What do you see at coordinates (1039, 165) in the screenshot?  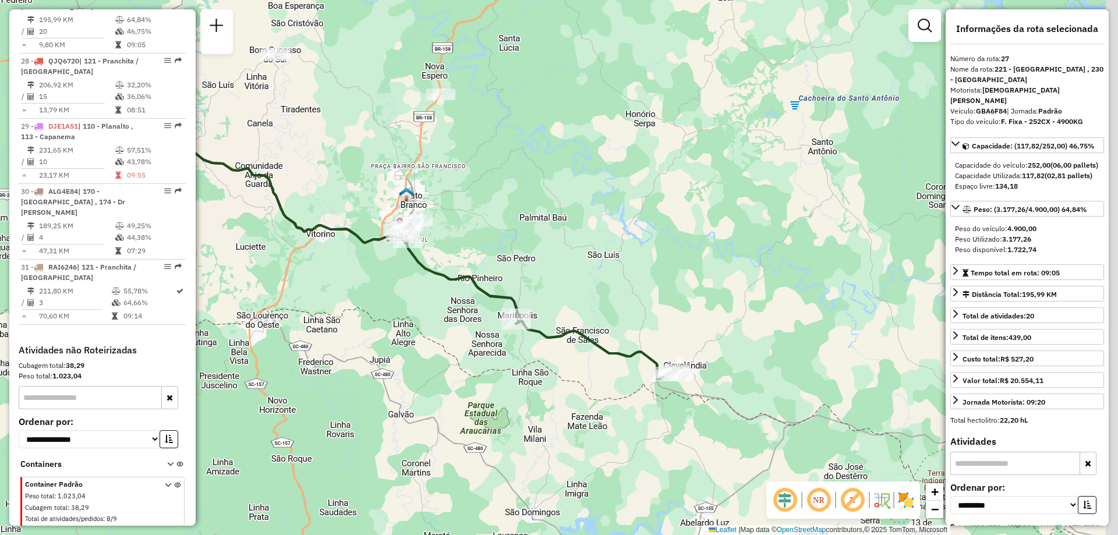 I see `strong: 252,00` at bounding box center [1039, 165].